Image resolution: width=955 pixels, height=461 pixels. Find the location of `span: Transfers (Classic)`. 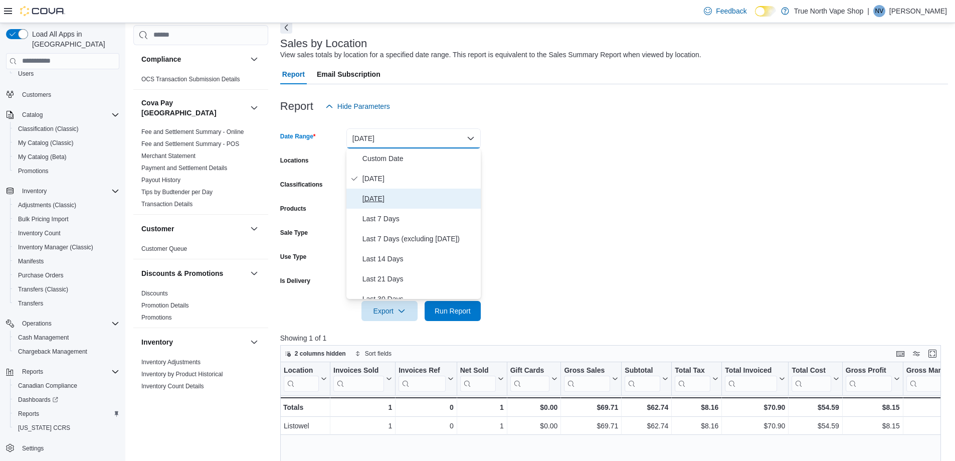

span: Transfers (Classic) is located at coordinates (43, 289).